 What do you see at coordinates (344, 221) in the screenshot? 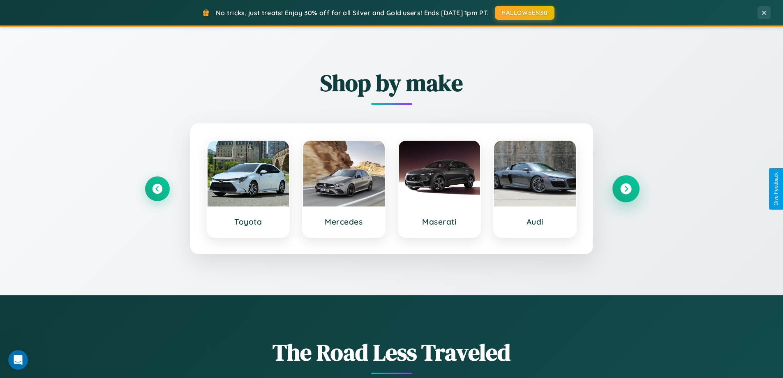
I see `h3: Mercedes` at bounding box center [344, 221].